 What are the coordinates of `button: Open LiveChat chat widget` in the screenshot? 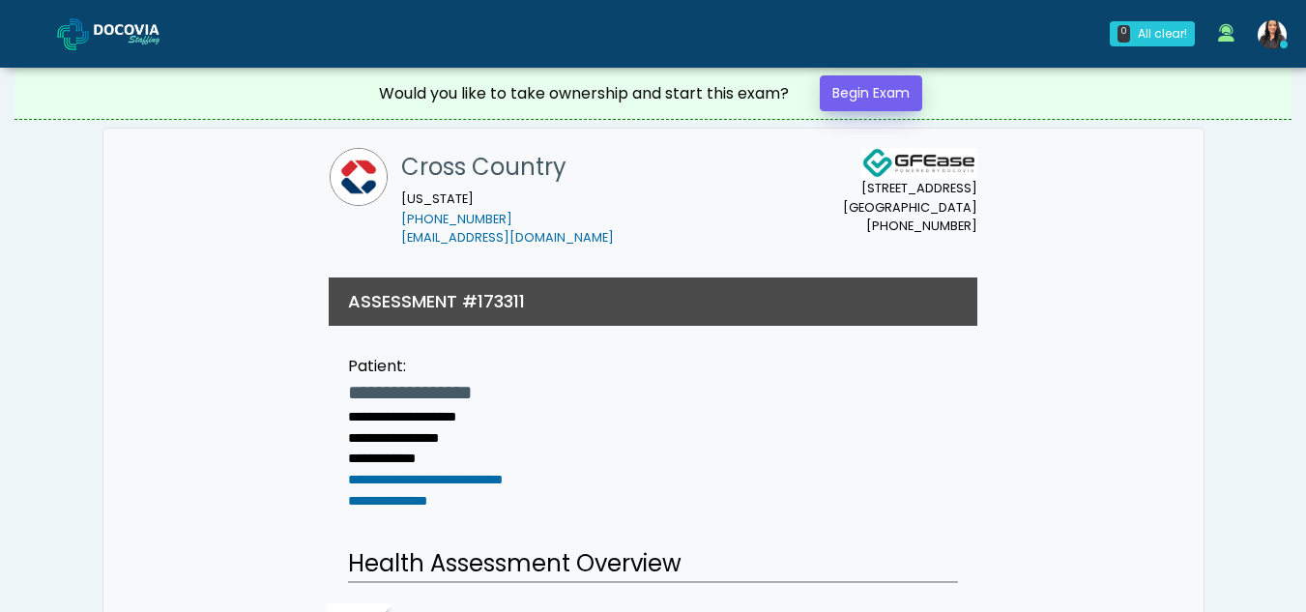 It's located at (44, 37).